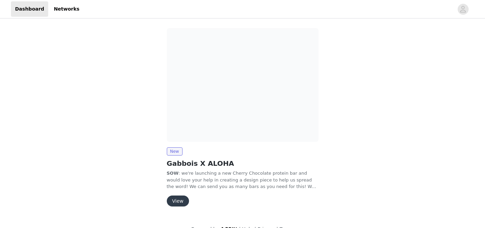  What do you see at coordinates (66, 9) in the screenshot?
I see `a: Networks` at bounding box center [66, 9].